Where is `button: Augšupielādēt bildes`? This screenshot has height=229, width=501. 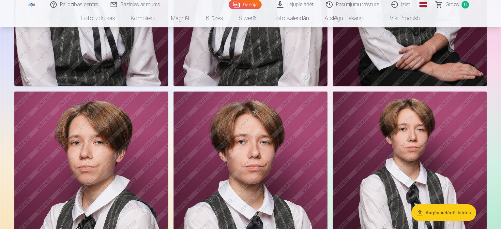 button: Augšupielādēt bildes is located at coordinates (444, 213).